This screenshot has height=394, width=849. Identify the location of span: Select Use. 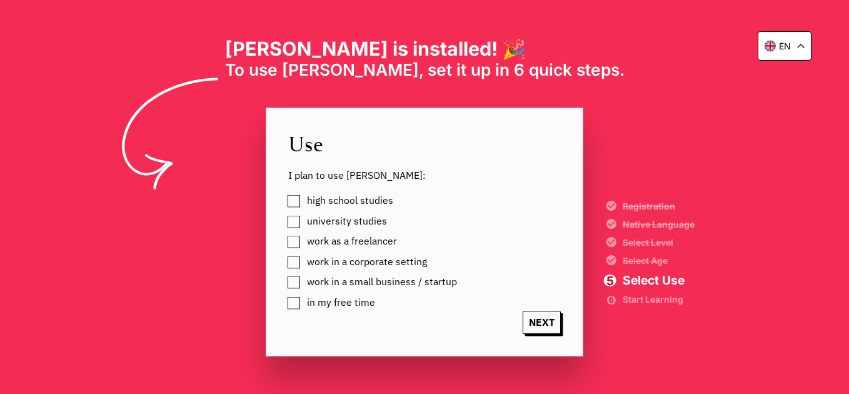
(658, 280).